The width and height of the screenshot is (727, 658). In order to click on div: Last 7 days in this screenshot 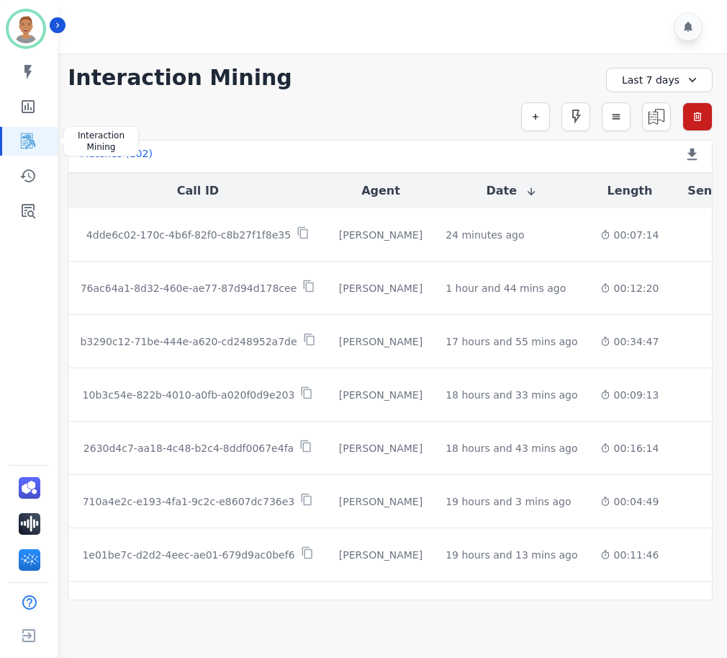, I will do `click(660, 80)`.